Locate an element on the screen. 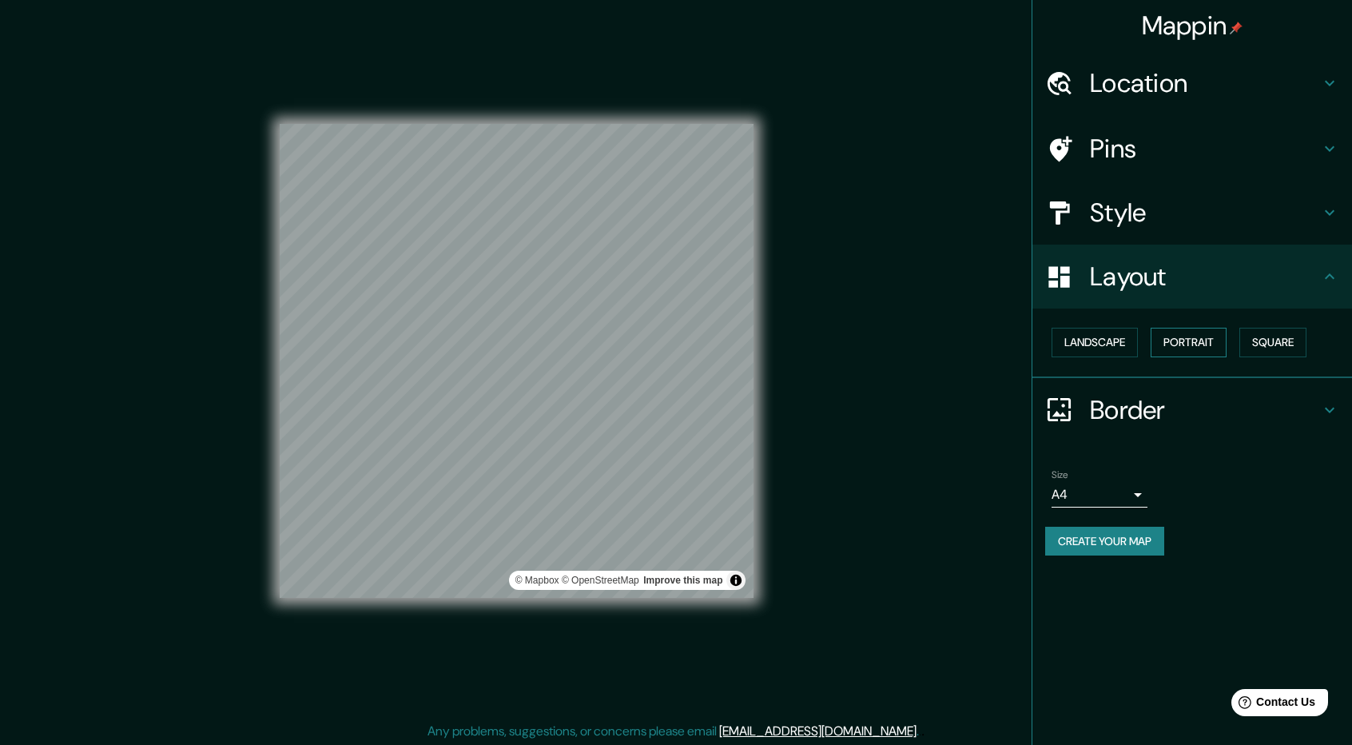 This screenshot has width=1352, height=745. label: Size is located at coordinates (1060, 474).